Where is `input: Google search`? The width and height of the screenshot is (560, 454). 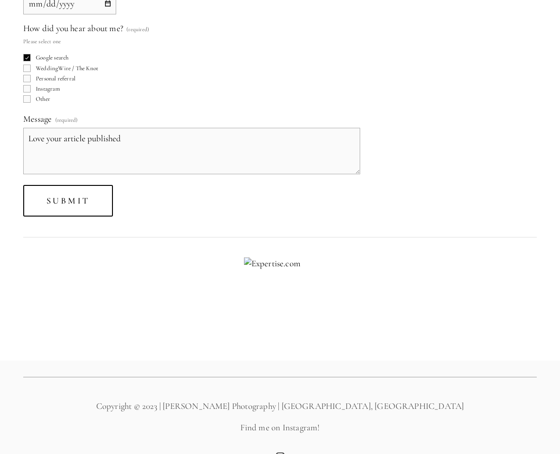 input: Google search is located at coordinates (27, 58).